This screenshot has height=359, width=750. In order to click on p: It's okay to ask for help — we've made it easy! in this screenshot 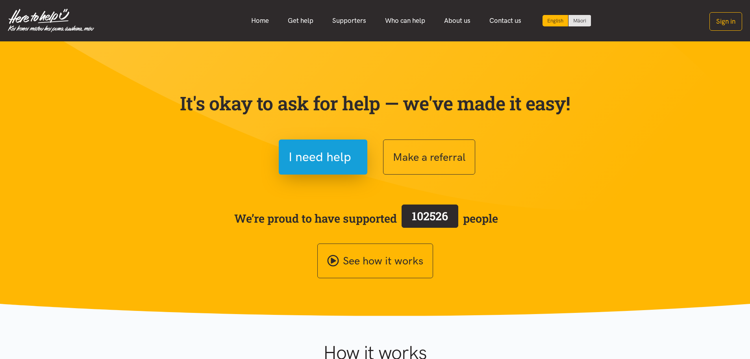, I will do `click(375, 103)`.